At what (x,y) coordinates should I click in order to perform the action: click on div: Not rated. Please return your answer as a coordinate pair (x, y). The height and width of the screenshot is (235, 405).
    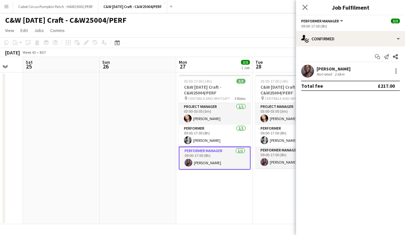
    Looking at the image, I should click on (325, 74).